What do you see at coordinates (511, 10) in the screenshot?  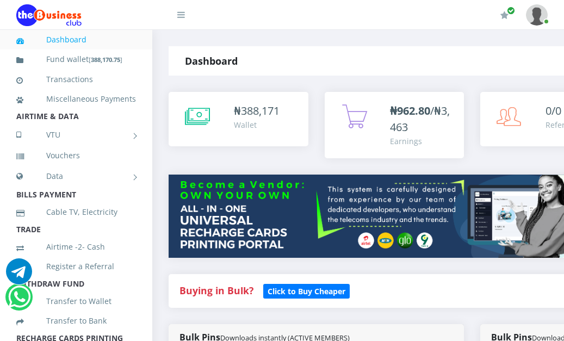 I see `span: Renew/Upgrade Subscription` at bounding box center [511, 10].